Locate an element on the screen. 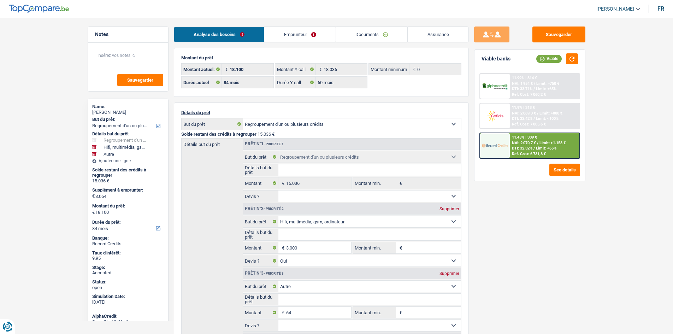 This screenshot has height=334, width=673. div: Ref. Cost: 7 005,6 € is located at coordinates (529, 124).